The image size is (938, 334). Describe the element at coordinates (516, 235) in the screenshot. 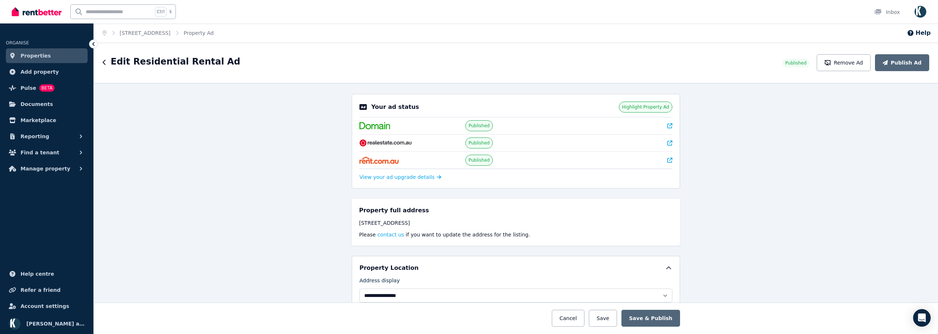

I see `p: Please if you want to update the address for the listing.` at that location.